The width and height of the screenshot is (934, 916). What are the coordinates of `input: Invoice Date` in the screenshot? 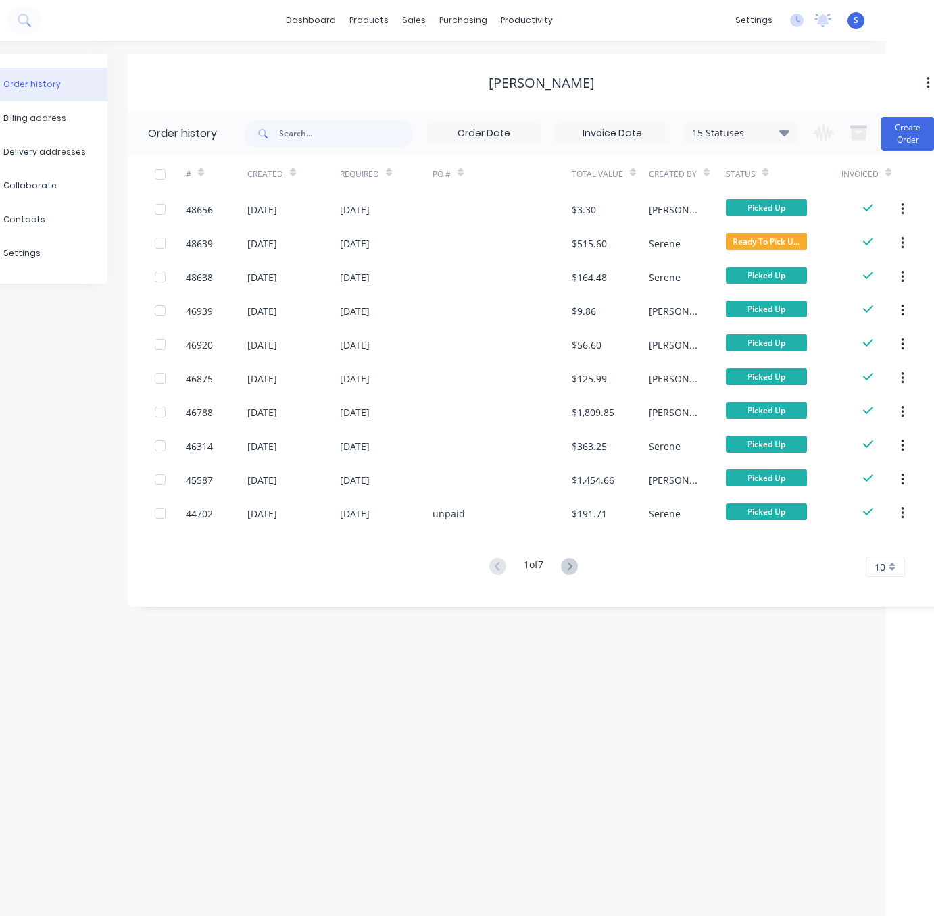 It's located at (612, 134).